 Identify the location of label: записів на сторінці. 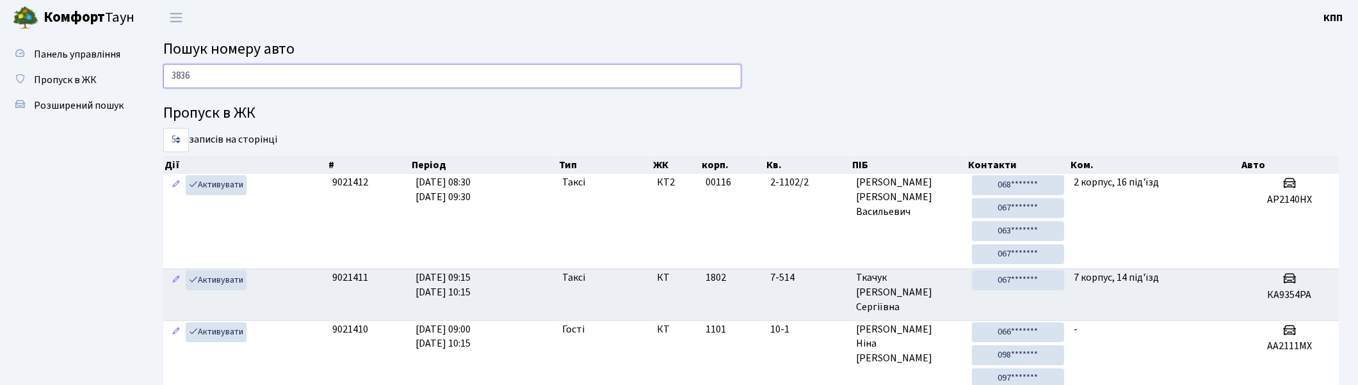
(220, 140).